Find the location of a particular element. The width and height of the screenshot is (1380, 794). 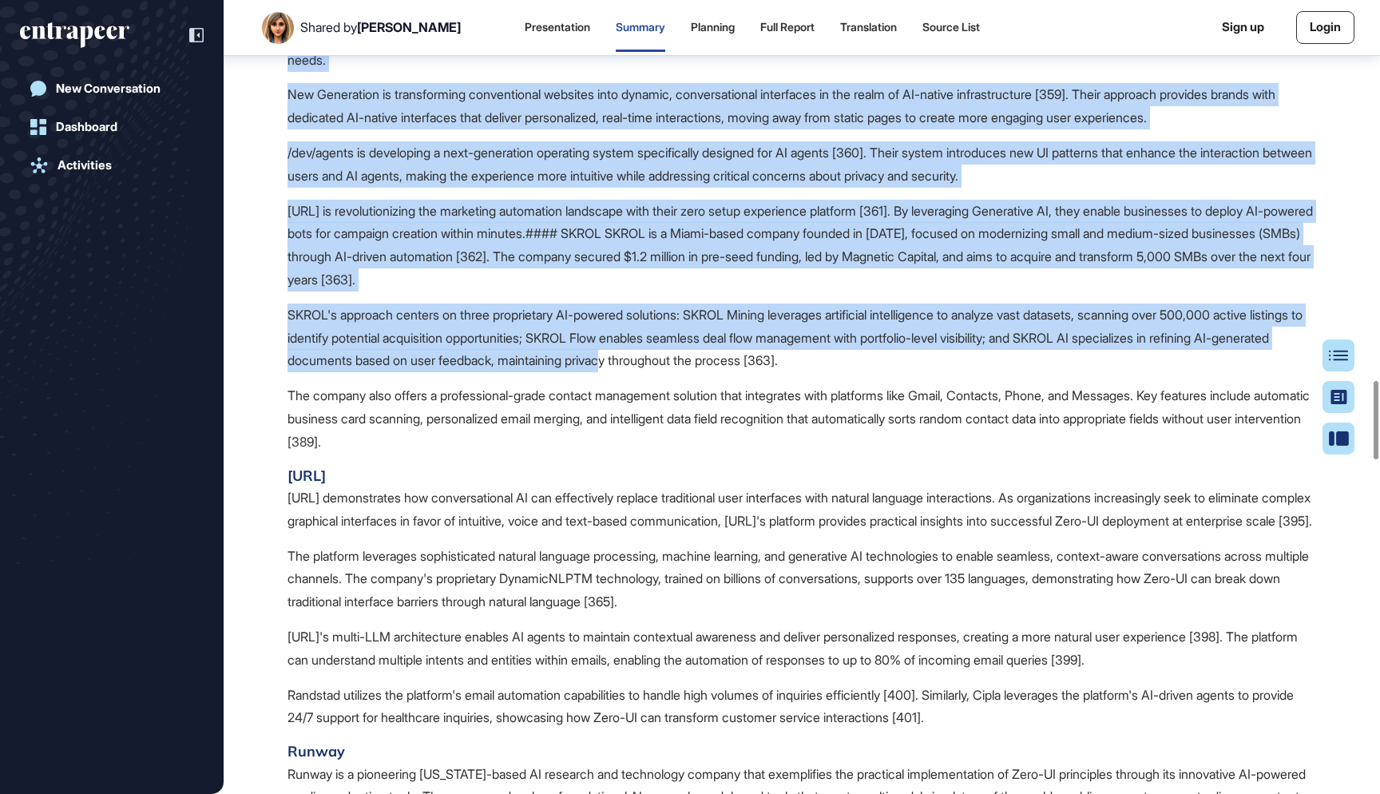

div: Planning is located at coordinates (712, 27).